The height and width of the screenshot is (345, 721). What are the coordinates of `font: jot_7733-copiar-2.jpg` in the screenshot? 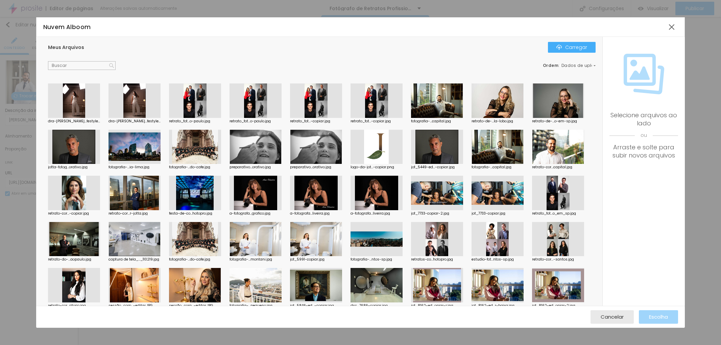 It's located at (430, 213).